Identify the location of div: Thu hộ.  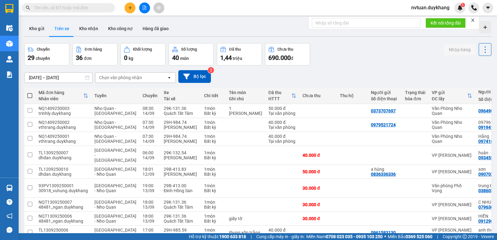
(352, 96).